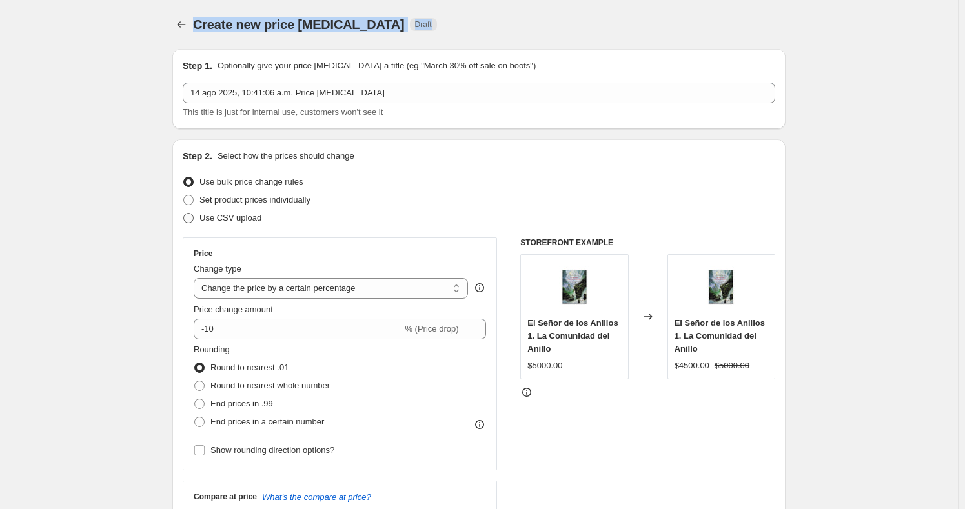 The height and width of the screenshot is (509, 965). What do you see at coordinates (270, 386) in the screenshot?
I see `span: Round to nearest whole number` at bounding box center [270, 386].